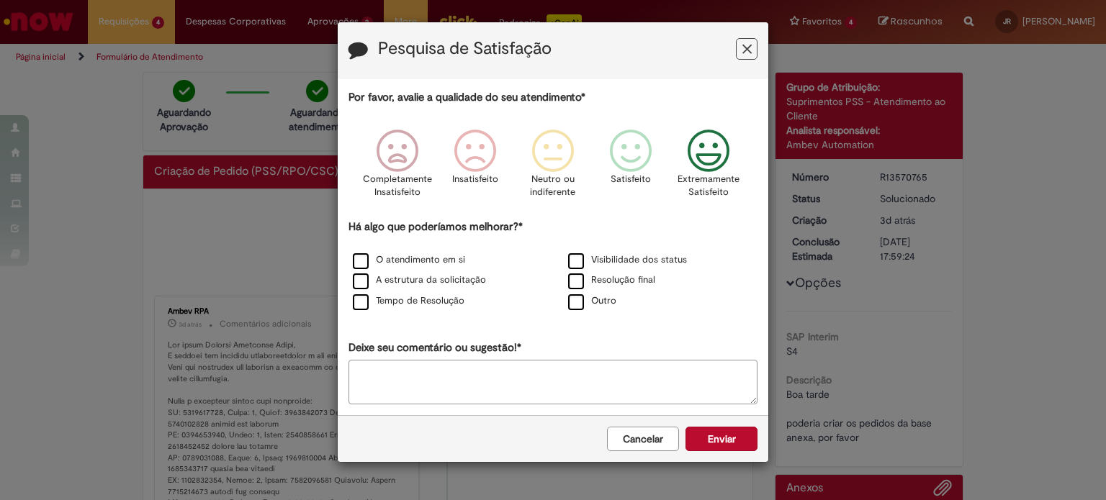 This screenshot has height=500, width=1106. I want to click on label: Tempo de Resolução, so click(408, 301).